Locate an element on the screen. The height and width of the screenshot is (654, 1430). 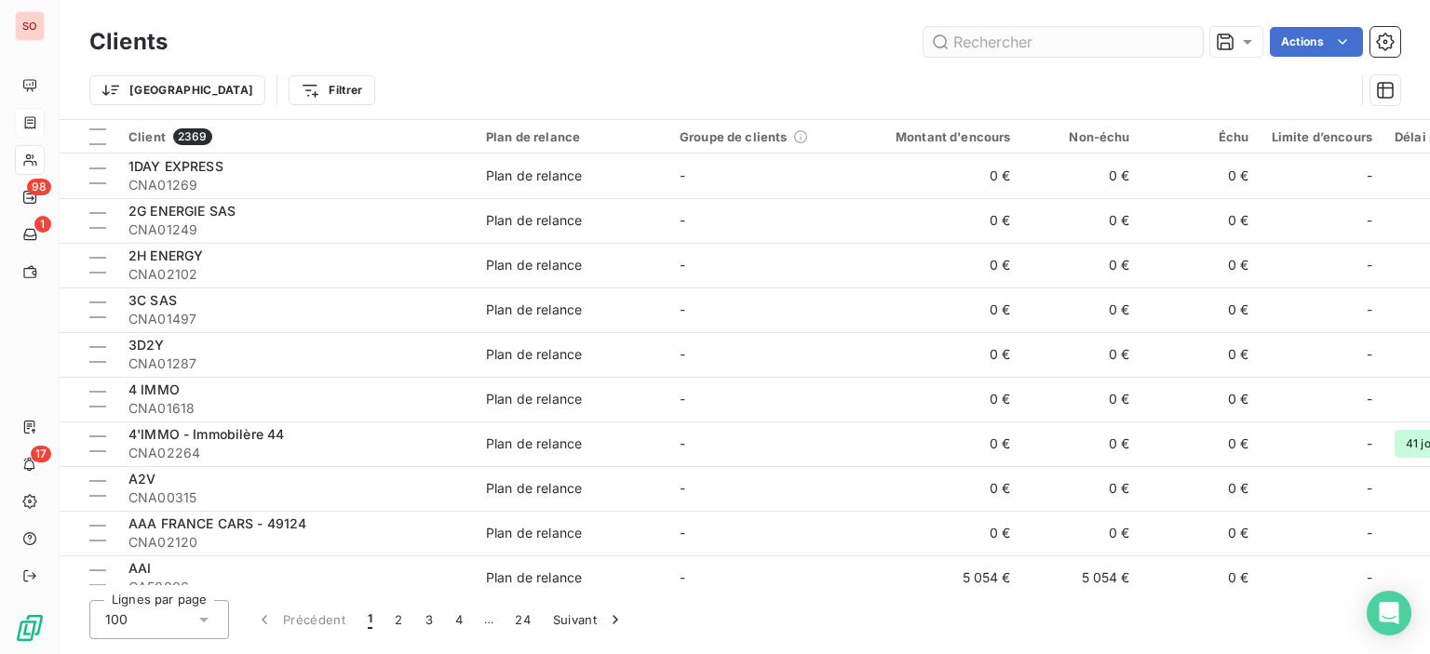
span: 98 is located at coordinates (39, 187).